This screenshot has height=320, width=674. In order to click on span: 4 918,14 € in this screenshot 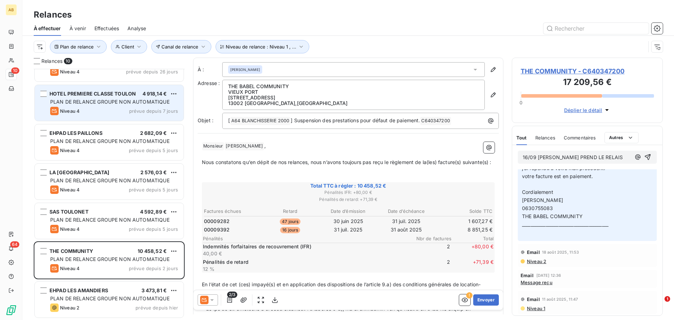, I will do `click(155, 93)`.